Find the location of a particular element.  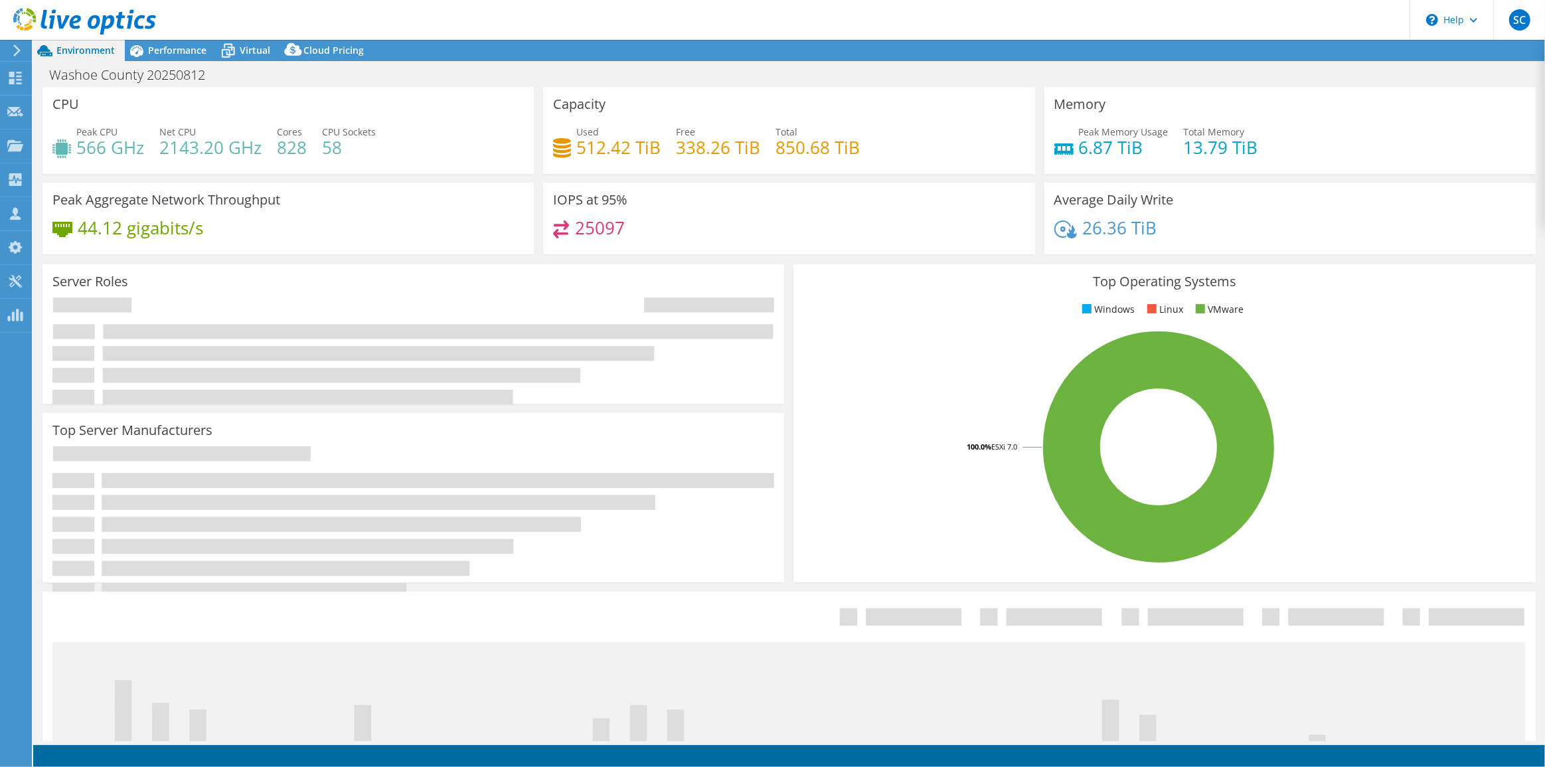

h4: 44.12 gigabits/s is located at coordinates (140, 228).